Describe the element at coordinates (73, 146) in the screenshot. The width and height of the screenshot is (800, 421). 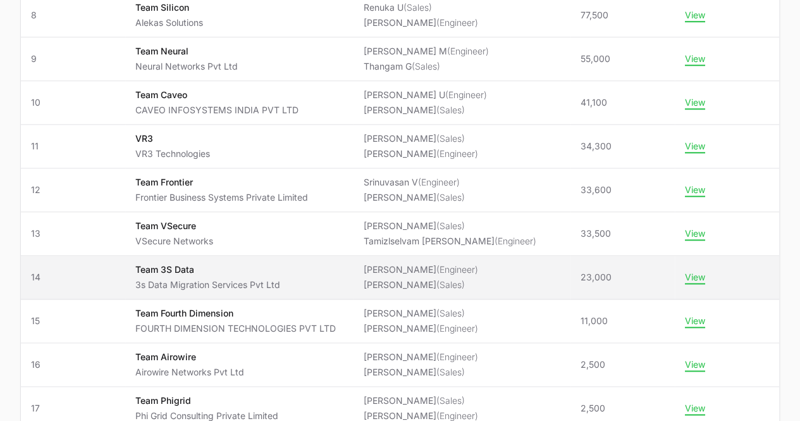
I see `span: 11` at that location.